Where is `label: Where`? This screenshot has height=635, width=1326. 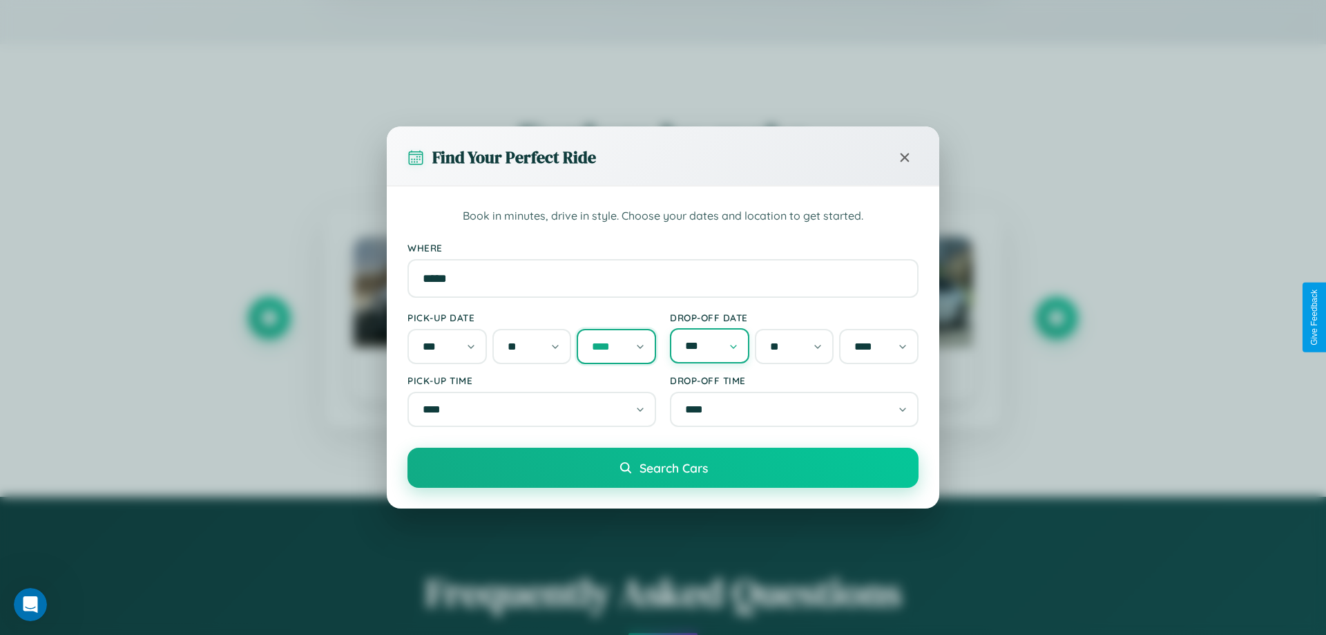 label: Where is located at coordinates (663, 247).